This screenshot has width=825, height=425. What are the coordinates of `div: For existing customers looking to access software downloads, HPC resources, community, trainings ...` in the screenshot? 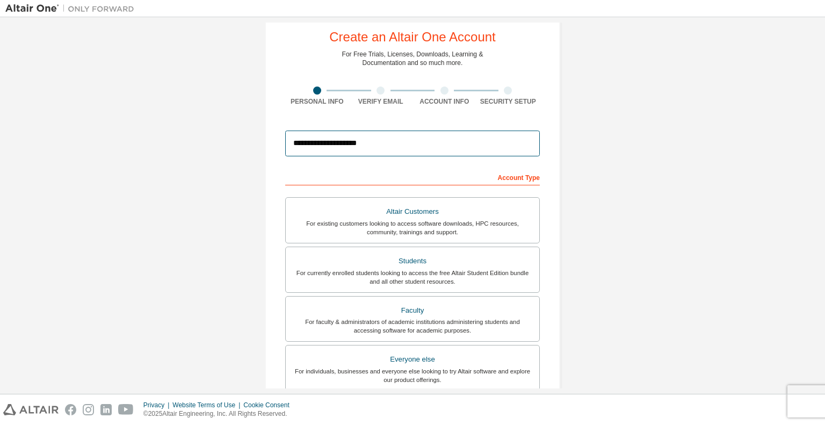 It's located at (413, 228).